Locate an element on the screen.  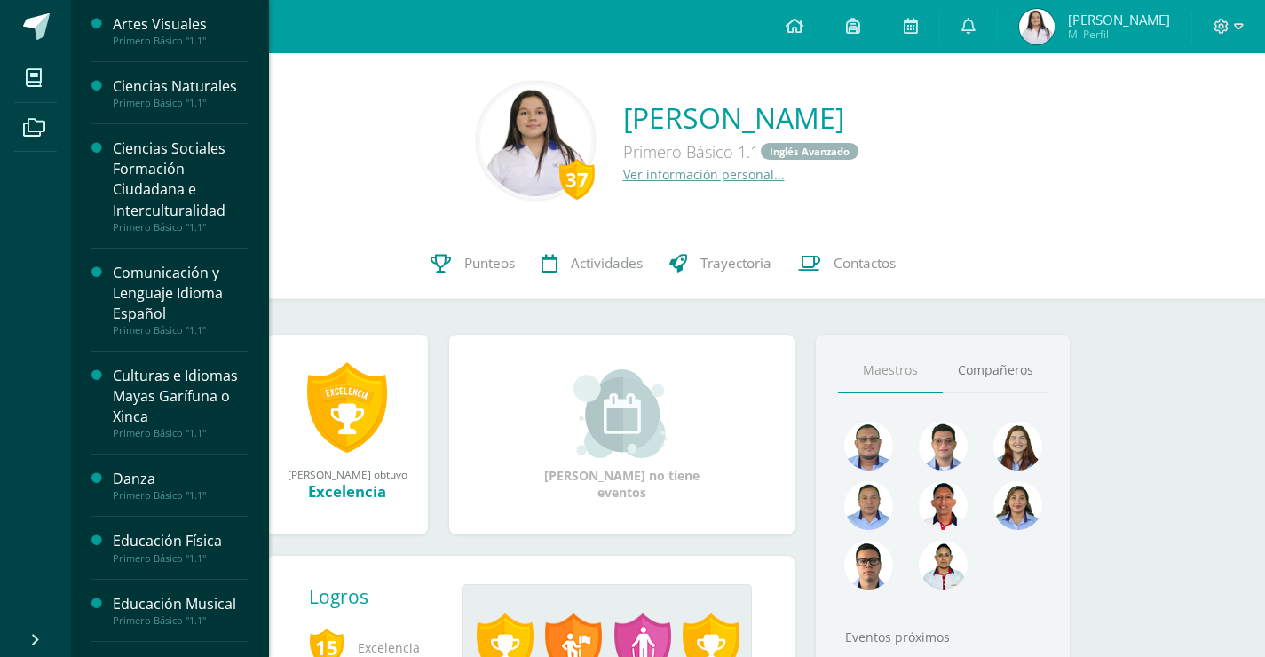
a: Inglés Avanzado is located at coordinates (810, 151).